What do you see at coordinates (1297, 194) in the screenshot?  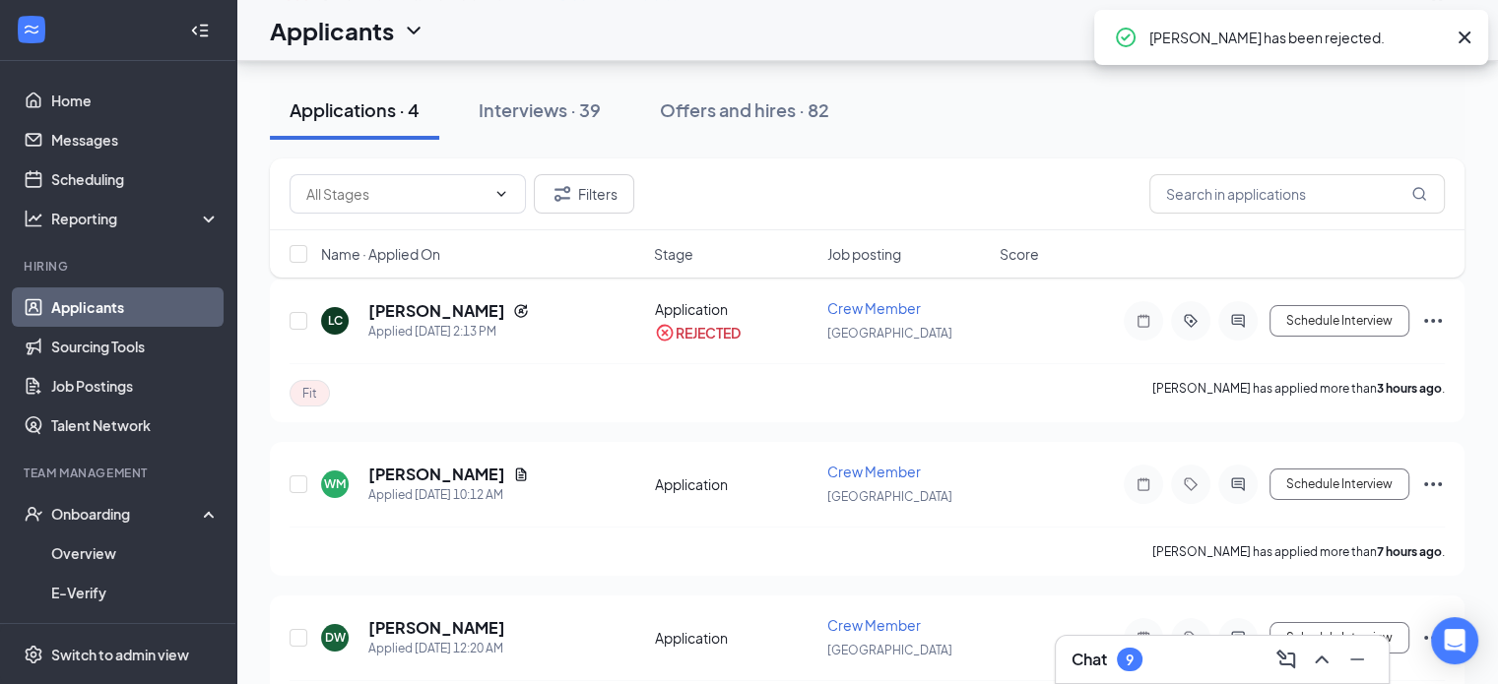 I see `input: Search in applications` at bounding box center [1297, 194].